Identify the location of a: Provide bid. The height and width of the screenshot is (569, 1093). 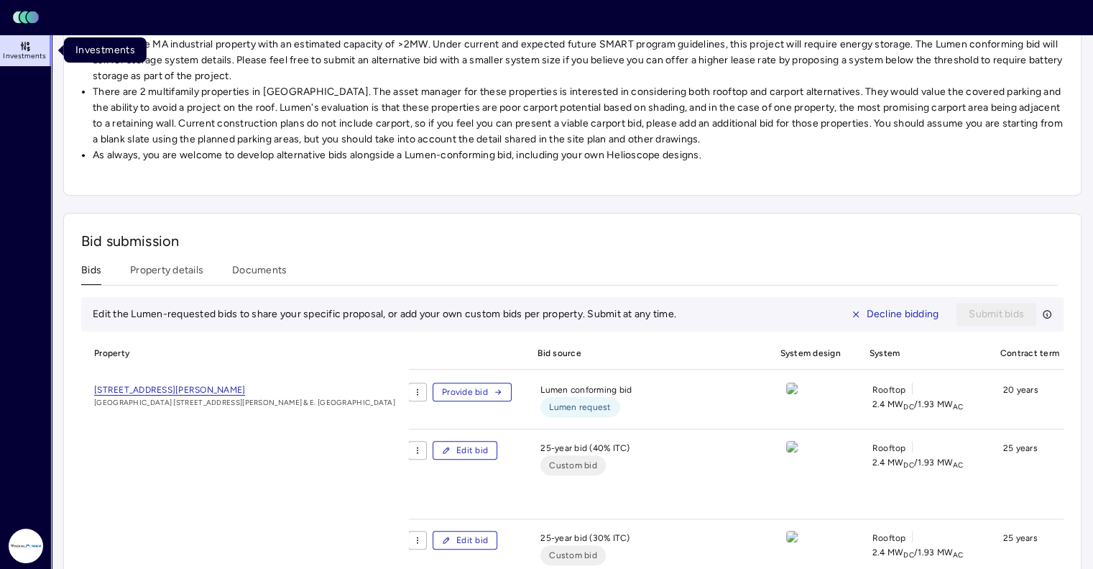
(472, 392).